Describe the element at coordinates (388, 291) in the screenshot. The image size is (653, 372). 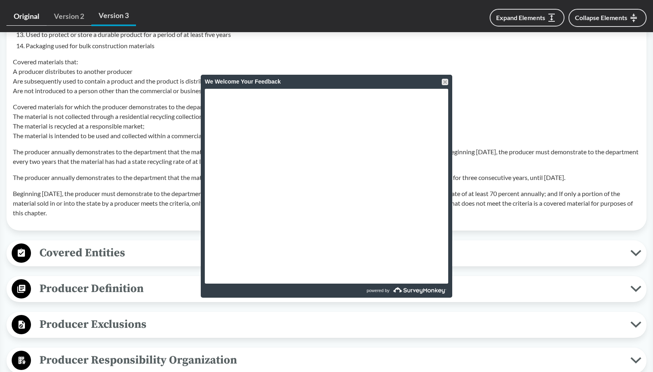
I see `a: powered by` at that location.